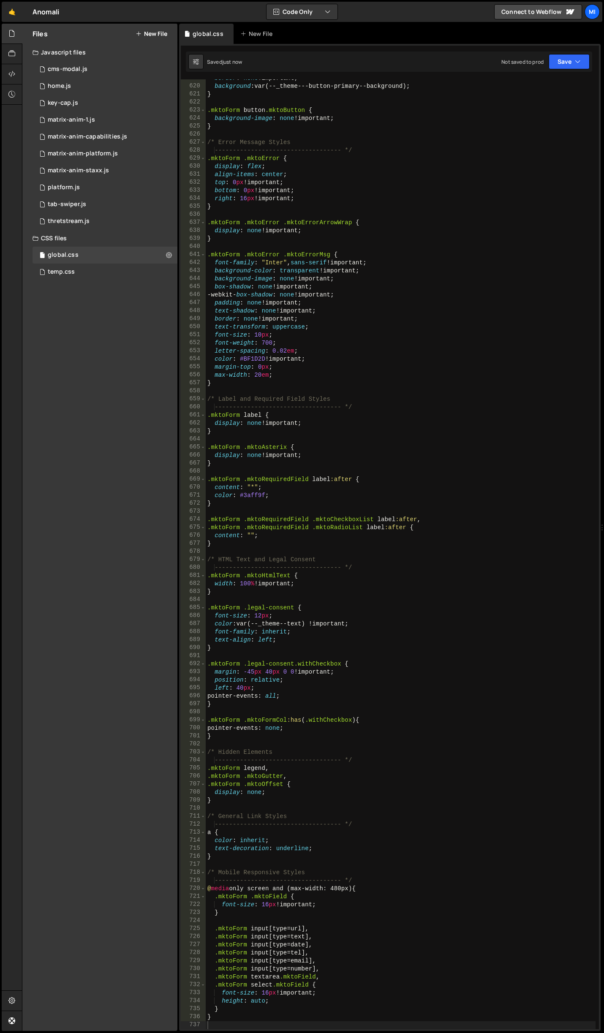 The image size is (604, 1033). Describe the element at coordinates (193, 776) in the screenshot. I see `div: 706` at that location.